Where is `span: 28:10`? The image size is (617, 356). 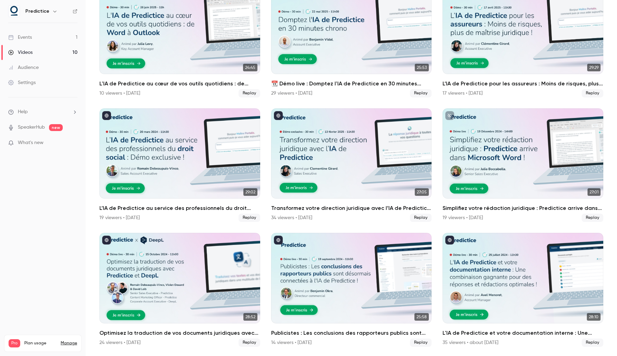
span: 28:10 is located at coordinates (594, 317).